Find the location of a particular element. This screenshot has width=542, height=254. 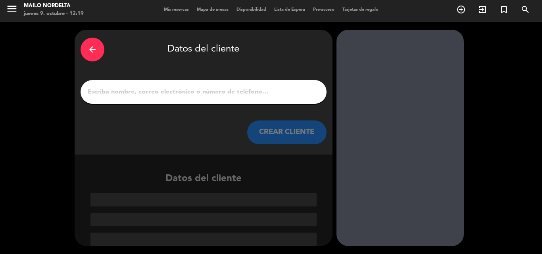

i: add_circle_outline is located at coordinates (461, 10).